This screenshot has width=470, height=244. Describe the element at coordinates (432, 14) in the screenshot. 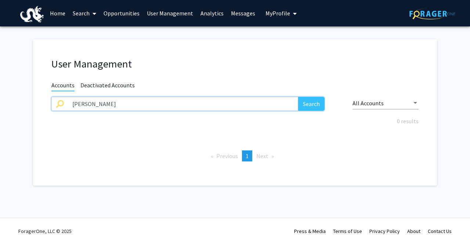

I see `img: ForagerOne Logo` at that location.